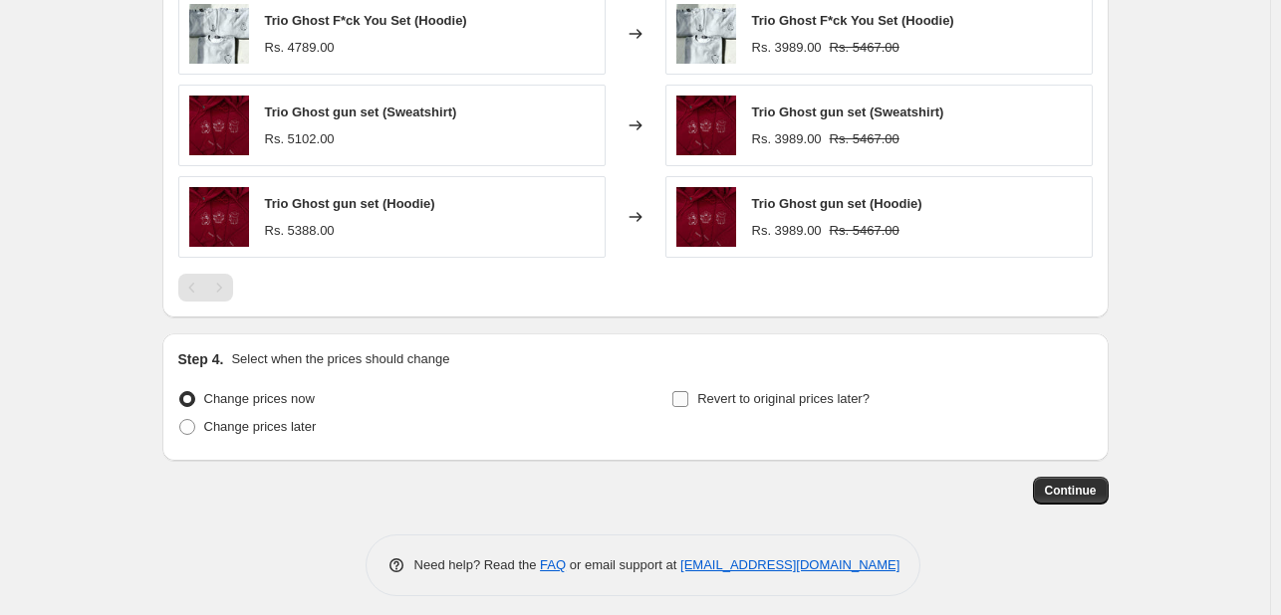 This screenshot has height=615, width=1281. What do you see at coordinates (477, 565) in the screenshot?
I see `span: Need help? Read the` at bounding box center [477, 565].